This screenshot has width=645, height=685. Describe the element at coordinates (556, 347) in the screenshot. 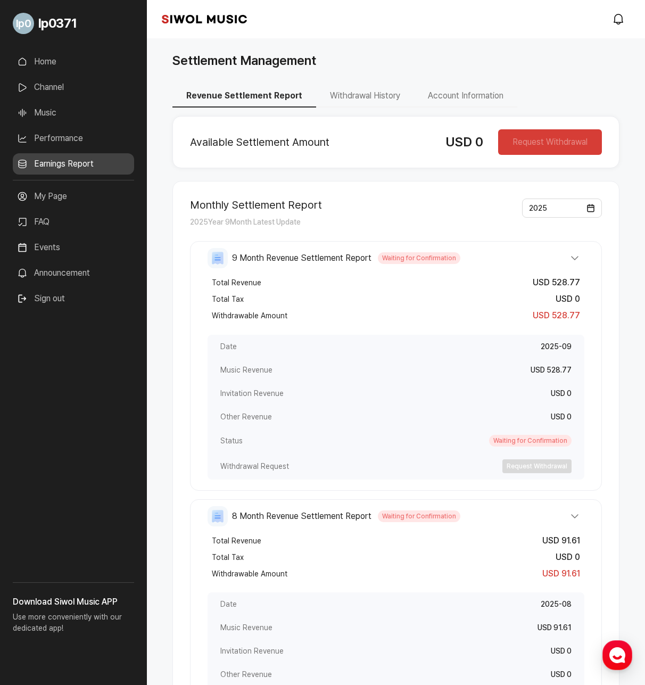

I see `div: 2025-09` at that location.